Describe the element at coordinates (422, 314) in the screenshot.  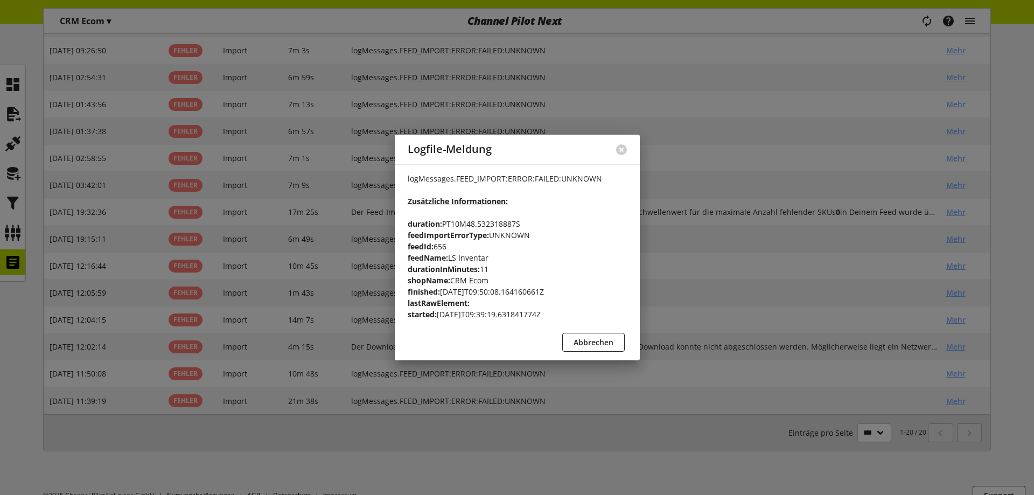
I see `b: started:` at that location.